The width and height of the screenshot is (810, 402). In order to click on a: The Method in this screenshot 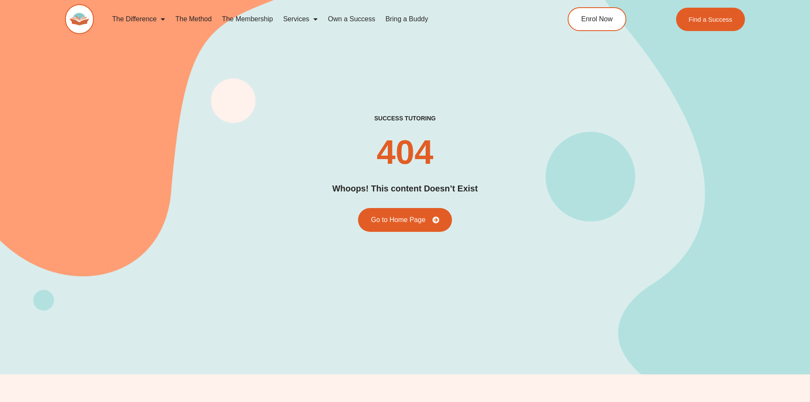, I will do `click(193, 19)`.